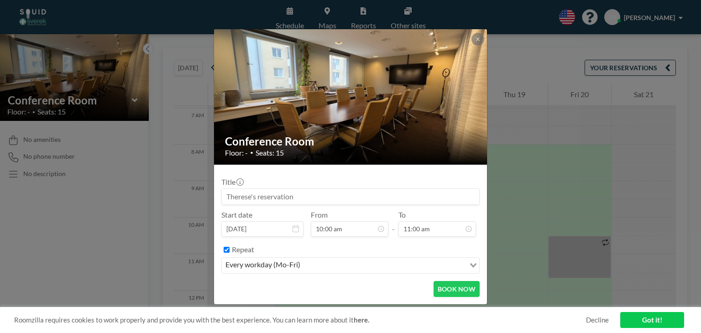  What do you see at coordinates (652, 320) in the screenshot?
I see `a: Got it!` at bounding box center [652, 320].